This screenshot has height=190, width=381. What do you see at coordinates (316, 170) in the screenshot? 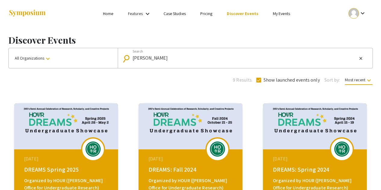
I see `div: DREAMS: Spring 2024` at bounding box center [316, 170].